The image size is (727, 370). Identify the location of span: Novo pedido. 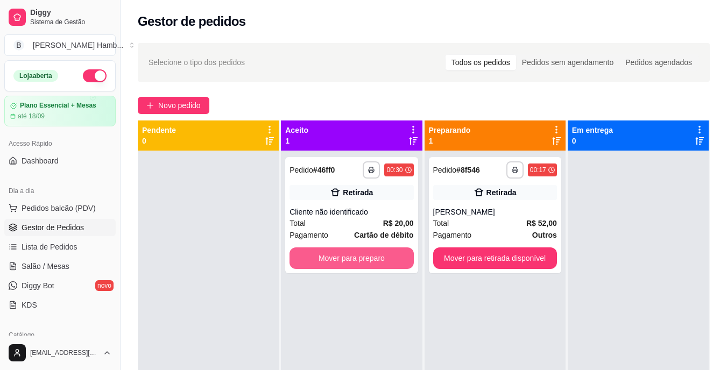
(179, 106).